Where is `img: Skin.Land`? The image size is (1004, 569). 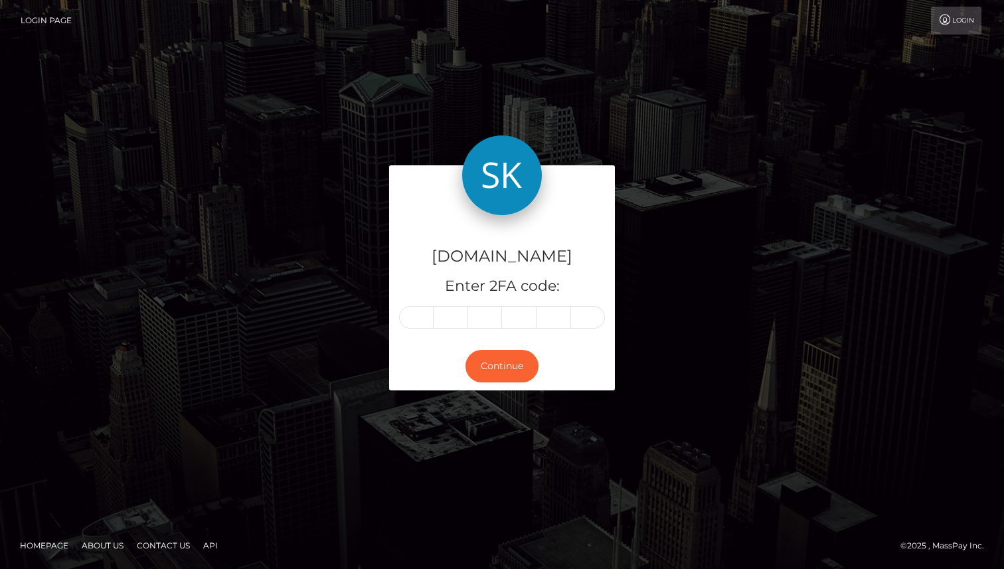
img: Skin.Land is located at coordinates (502, 175).